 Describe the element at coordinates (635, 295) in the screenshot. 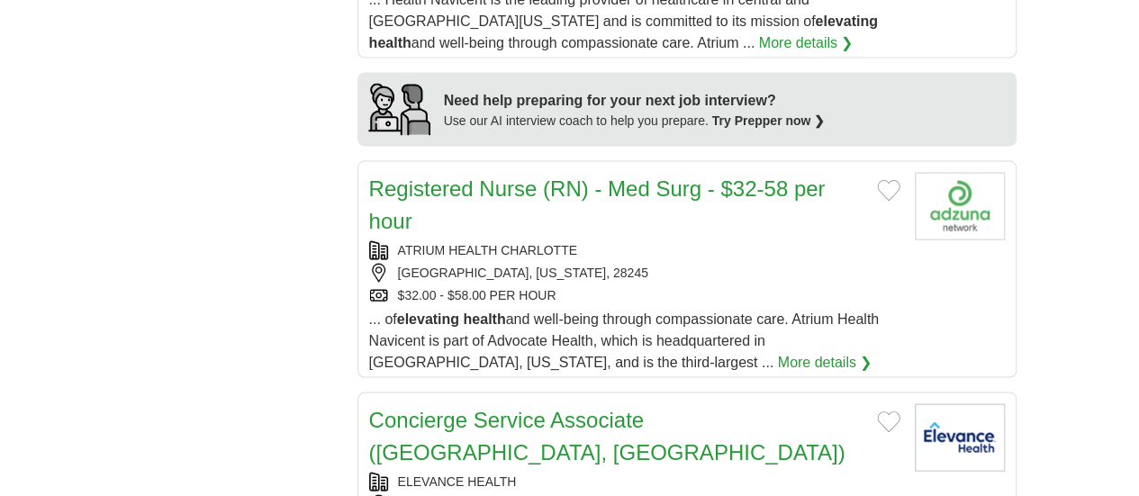

I see `div: $32.00 - $58.00 PER HOUR` at that location.